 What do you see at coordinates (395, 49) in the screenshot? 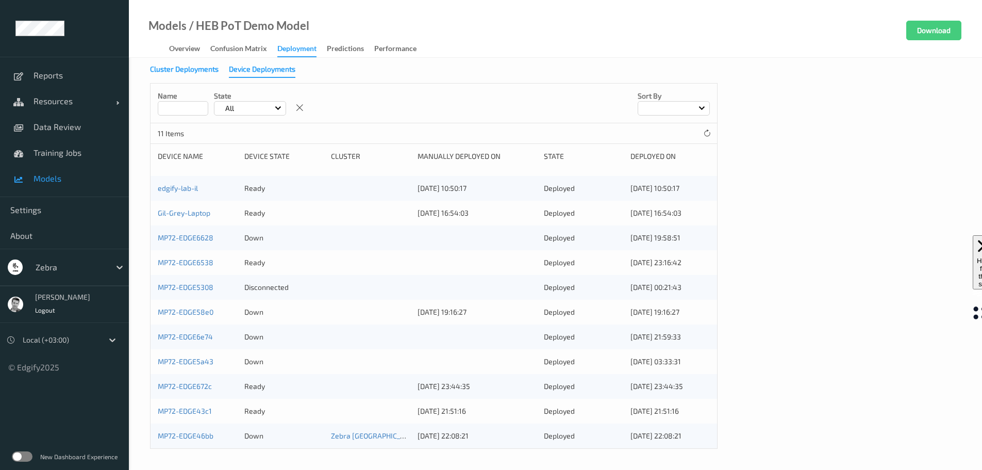
I see `div: Performance` at bounding box center [395, 49].